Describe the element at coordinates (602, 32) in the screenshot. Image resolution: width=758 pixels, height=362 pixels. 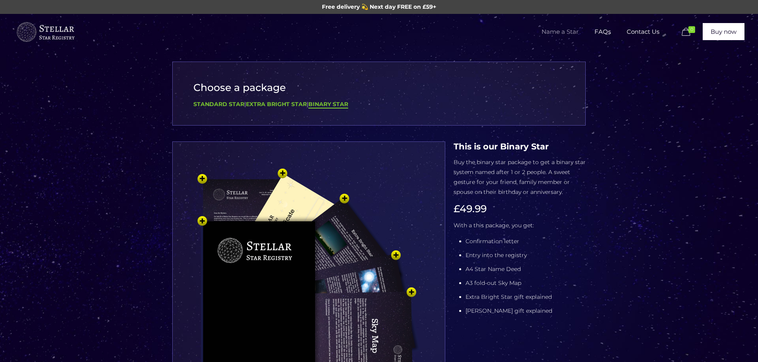
I see `span: FAQs` at that location.